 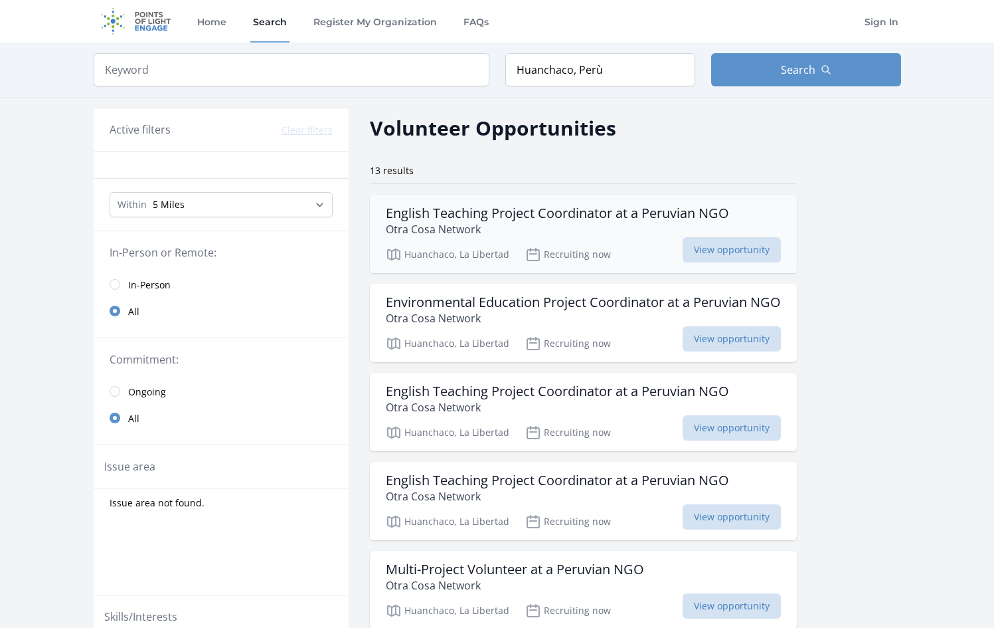 I want to click on legend: In-Person or Remote:, so click(x=221, y=252).